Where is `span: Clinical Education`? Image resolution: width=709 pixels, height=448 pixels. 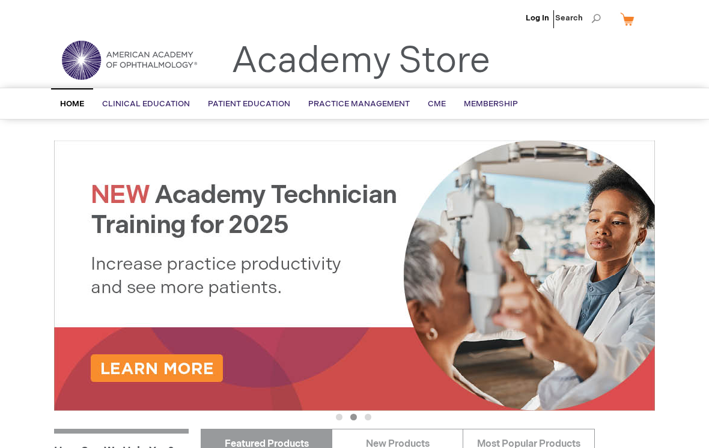 span: Clinical Education is located at coordinates (146, 104).